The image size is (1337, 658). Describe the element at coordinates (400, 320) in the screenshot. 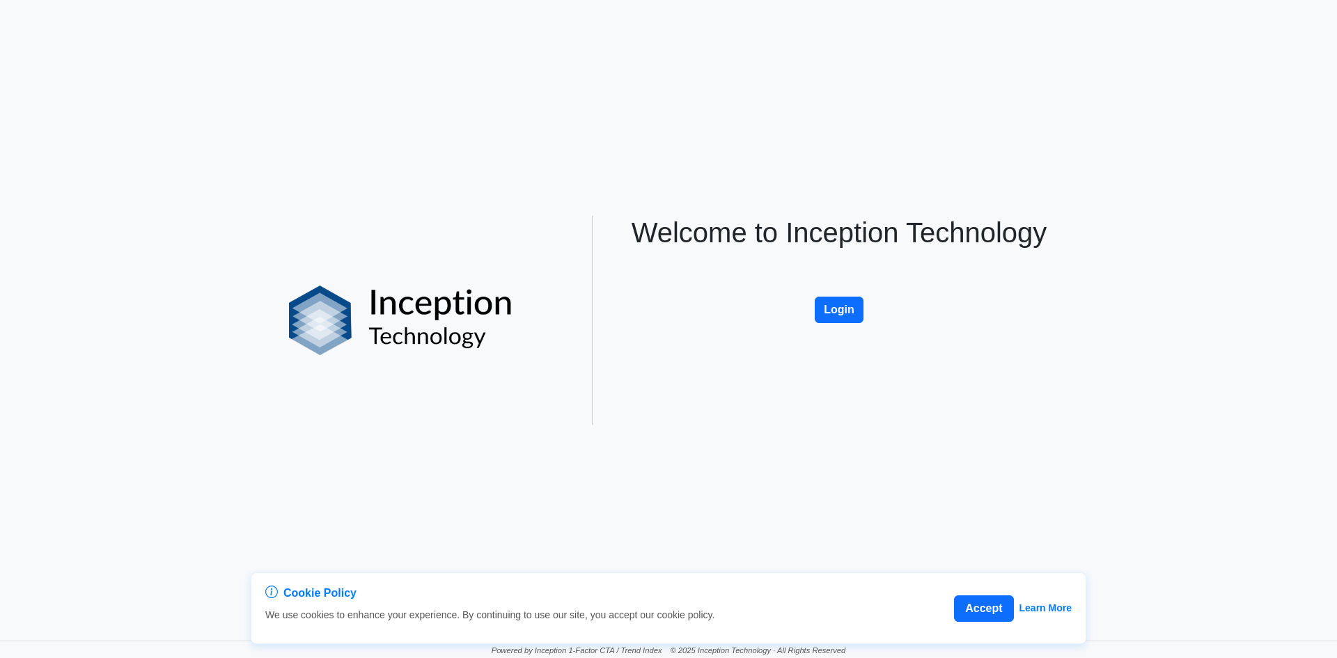

I see `img: logo%20black.png` at that location.